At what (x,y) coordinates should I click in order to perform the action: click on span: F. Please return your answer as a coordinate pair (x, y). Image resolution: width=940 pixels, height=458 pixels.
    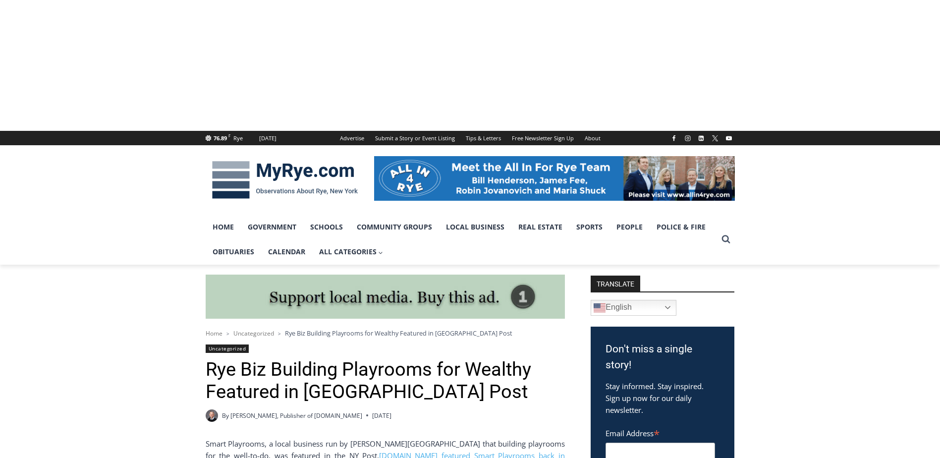
    Looking at the image, I should click on (229, 135).